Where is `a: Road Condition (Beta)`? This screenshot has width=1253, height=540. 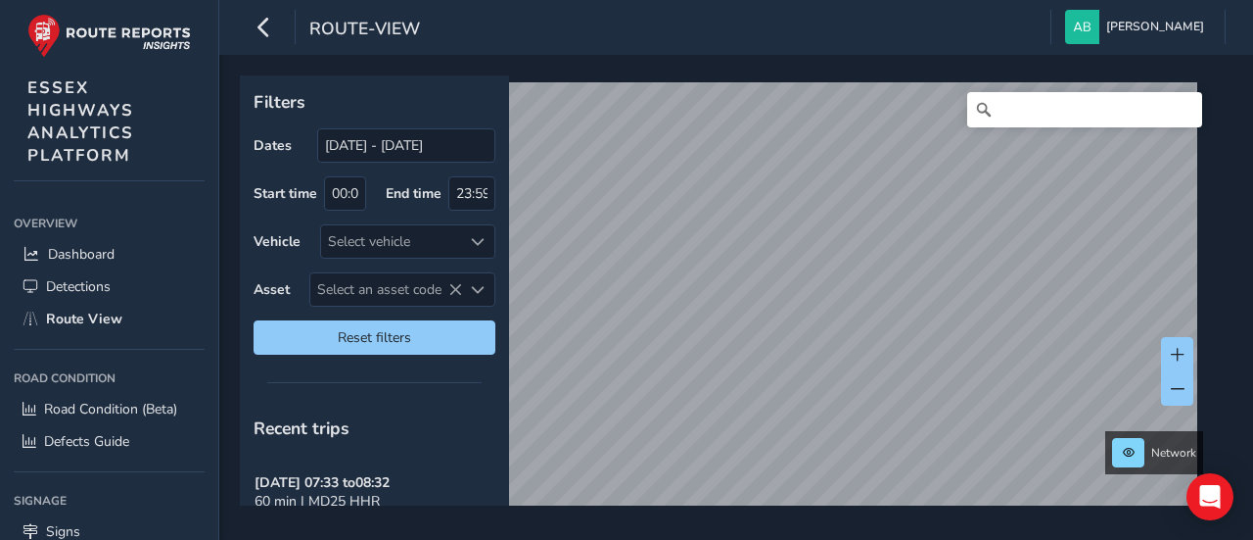 a: Road Condition (Beta) is located at coordinates (109, 408).